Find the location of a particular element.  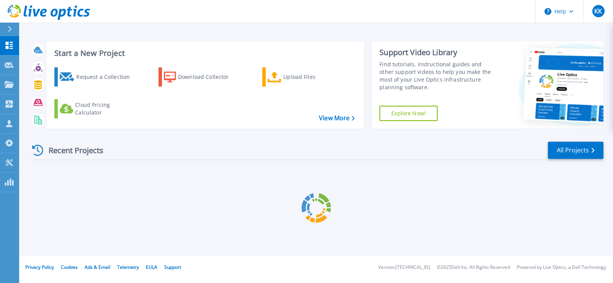

span: KK is located at coordinates (598, 11).